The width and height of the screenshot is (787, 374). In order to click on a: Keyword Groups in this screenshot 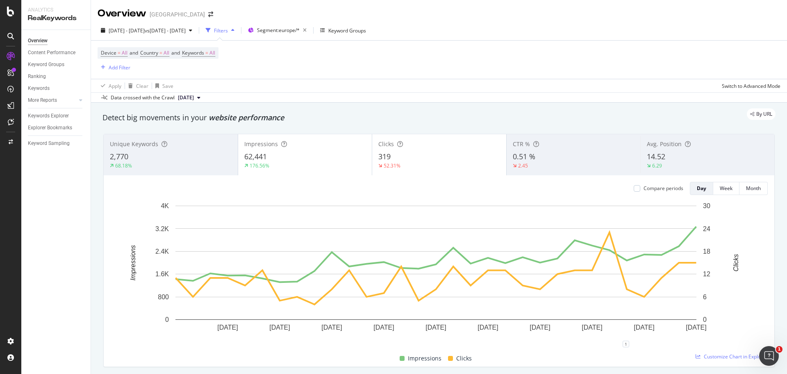, I will do `click(56, 64)`.